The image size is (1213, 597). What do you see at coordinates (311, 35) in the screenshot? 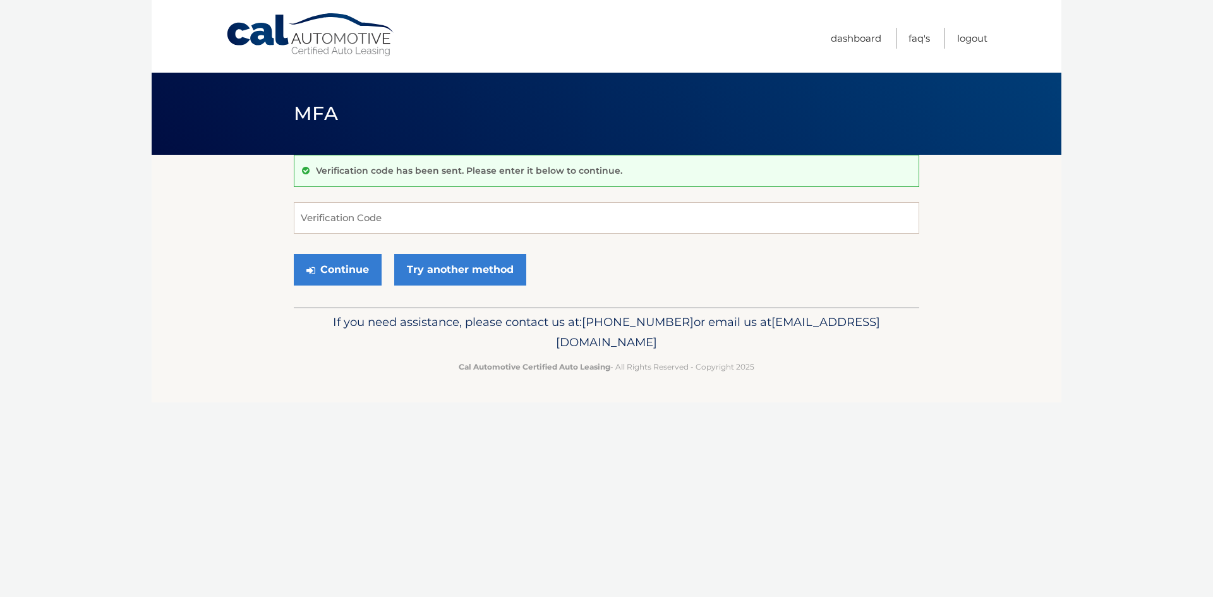
I see `a: Cal Automotive` at bounding box center [311, 35].